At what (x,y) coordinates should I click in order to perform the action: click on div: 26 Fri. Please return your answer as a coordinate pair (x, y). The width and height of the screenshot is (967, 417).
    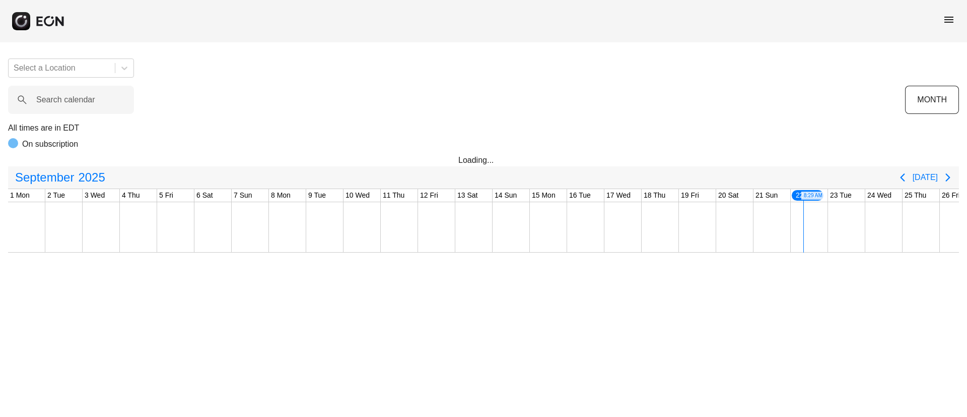
    Looking at the image, I should click on (951, 195).